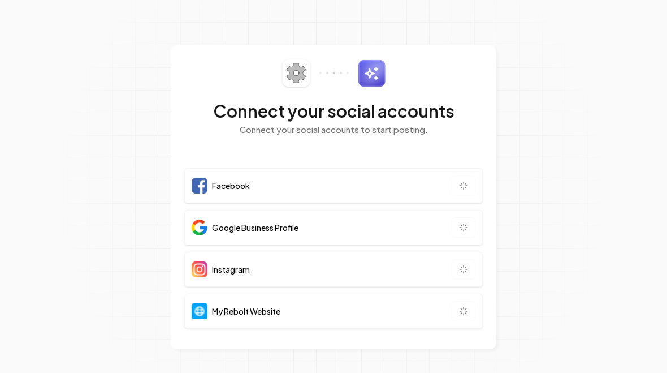 This screenshot has height=373, width=667. What do you see at coordinates (334, 73) in the screenshot?
I see `img: connector-dots.svg` at bounding box center [334, 73].